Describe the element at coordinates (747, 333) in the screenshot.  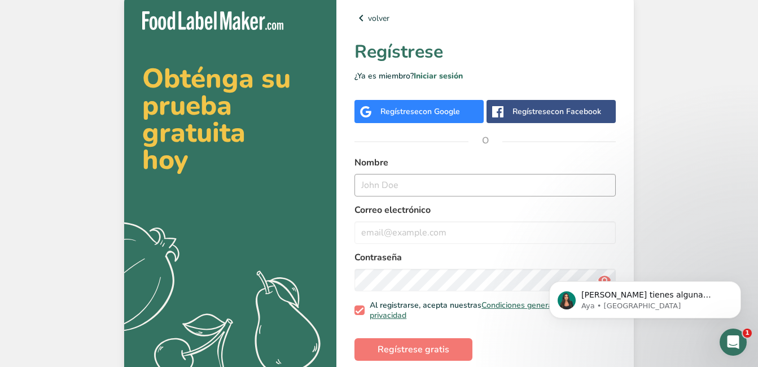
I see `span: 1` at that location.